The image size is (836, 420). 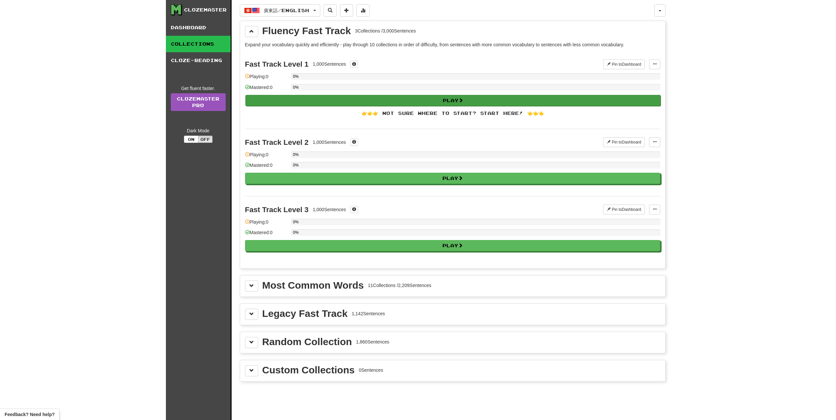 What do you see at coordinates (198, 44) in the screenshot?
I see `a: Collections` at bounding box center [198, 44].